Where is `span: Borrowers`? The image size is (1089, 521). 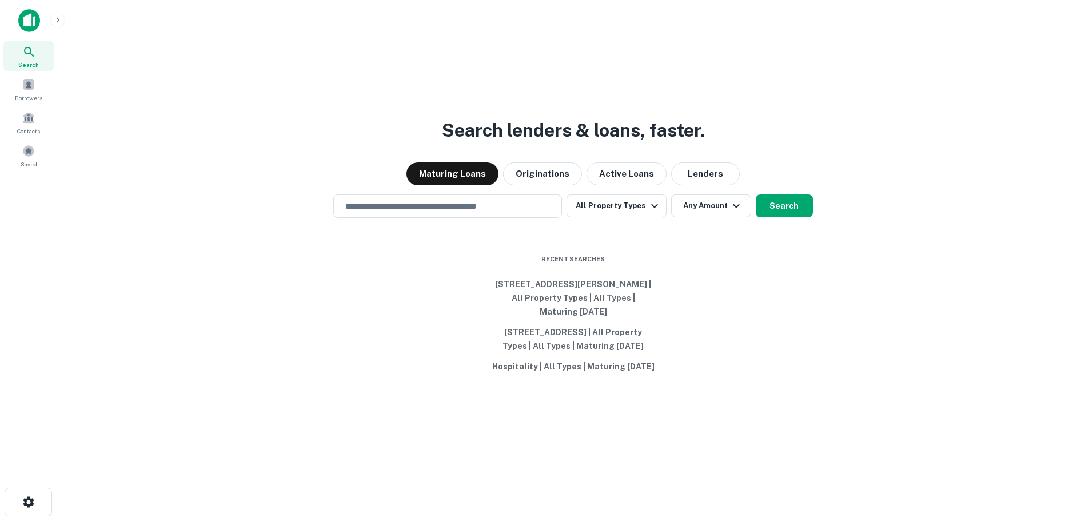
span: Borrowers is located at coordinates (29, 98).